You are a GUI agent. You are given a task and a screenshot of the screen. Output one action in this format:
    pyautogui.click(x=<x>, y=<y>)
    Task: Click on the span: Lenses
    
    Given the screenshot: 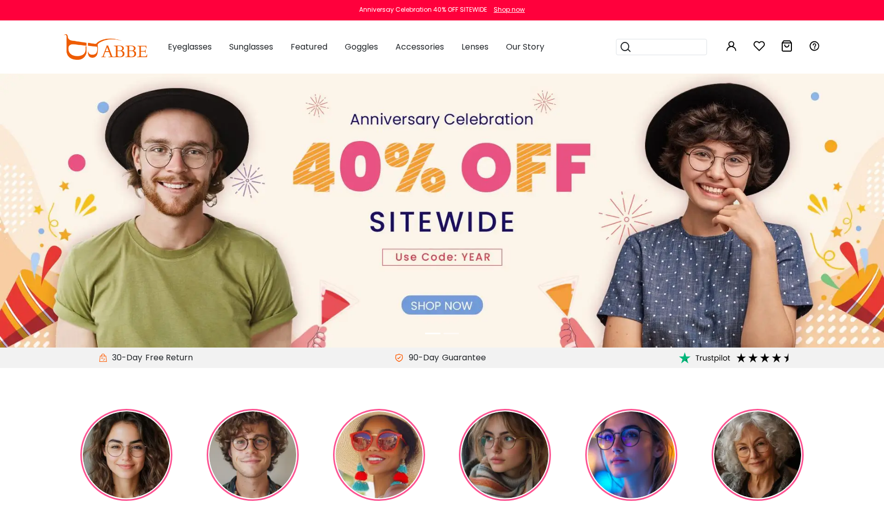 What is the action you would take?
    pyautogui.click(x=475, y=47)
    